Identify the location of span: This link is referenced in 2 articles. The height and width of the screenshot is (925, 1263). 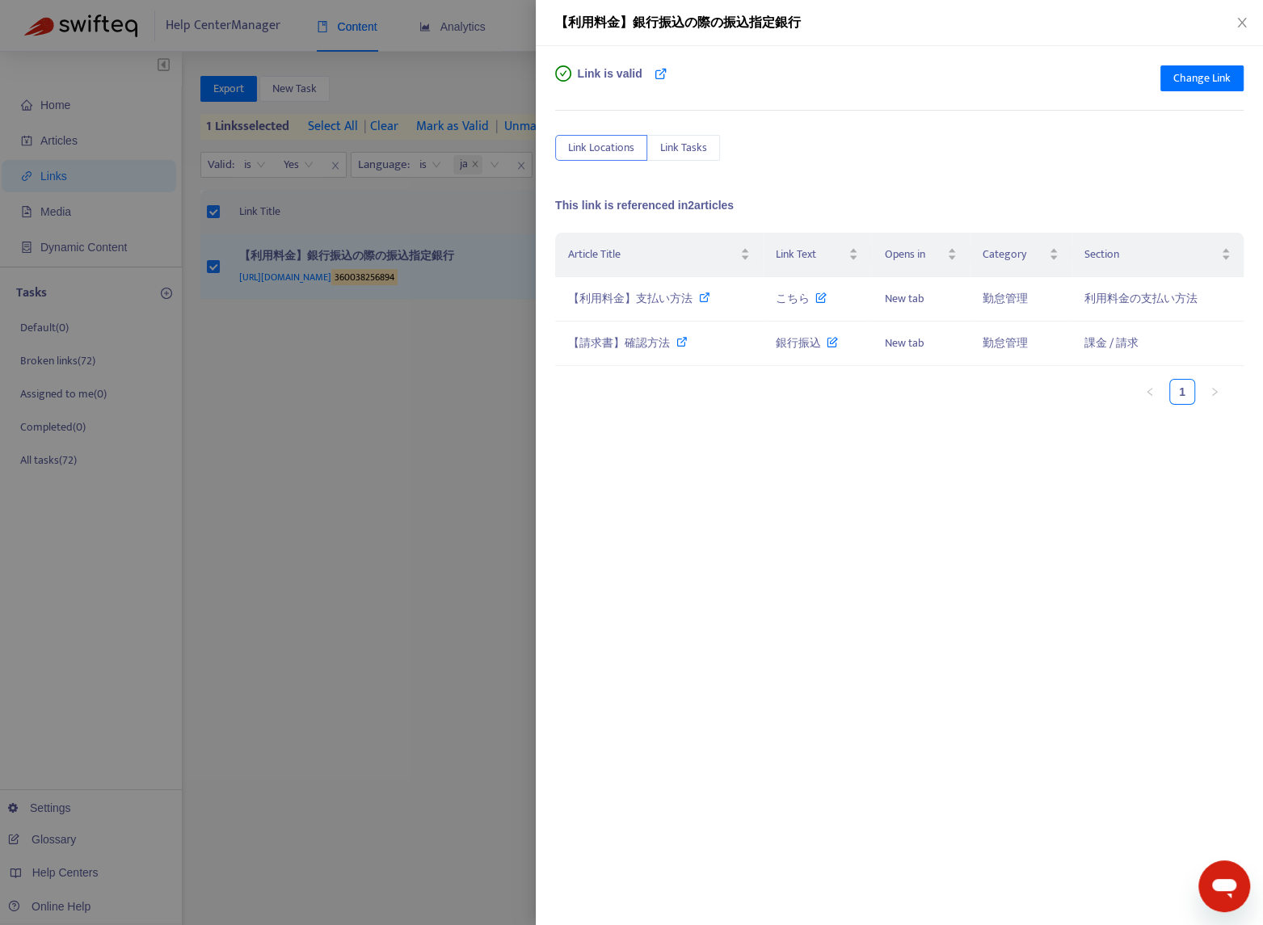
(644, 205).